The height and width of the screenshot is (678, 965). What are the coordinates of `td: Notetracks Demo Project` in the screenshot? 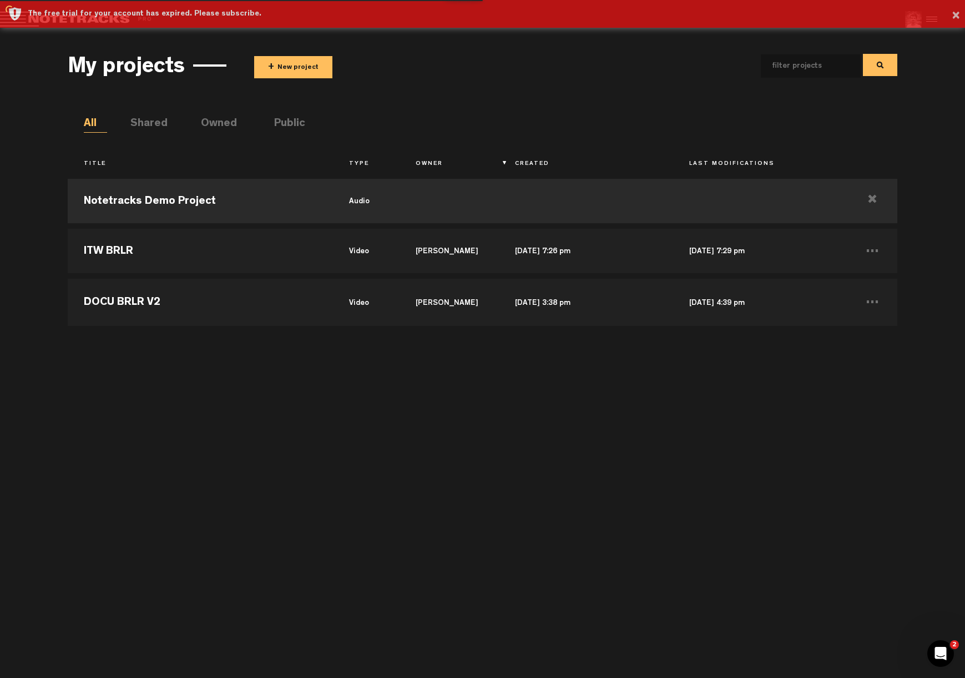 It's located at (200, 201).